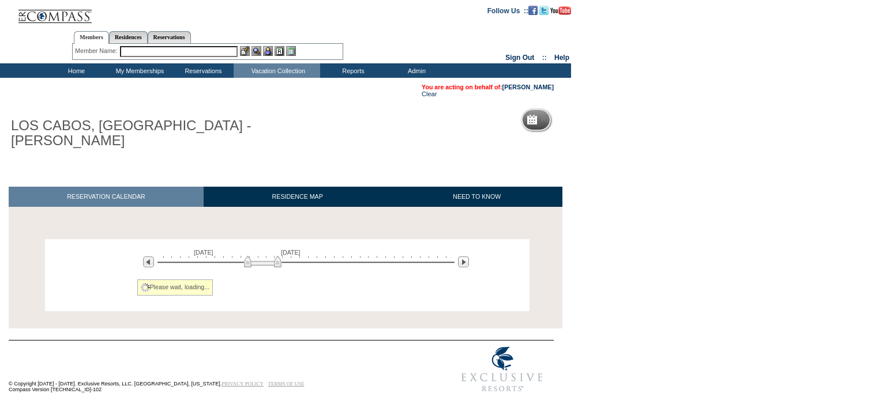 Image resolution: width=886 pixels, height=420 pixels. What do you see at coordinates (463, 262) in the screenshot?
I see `img: Next` at bounding box center [463, 262].